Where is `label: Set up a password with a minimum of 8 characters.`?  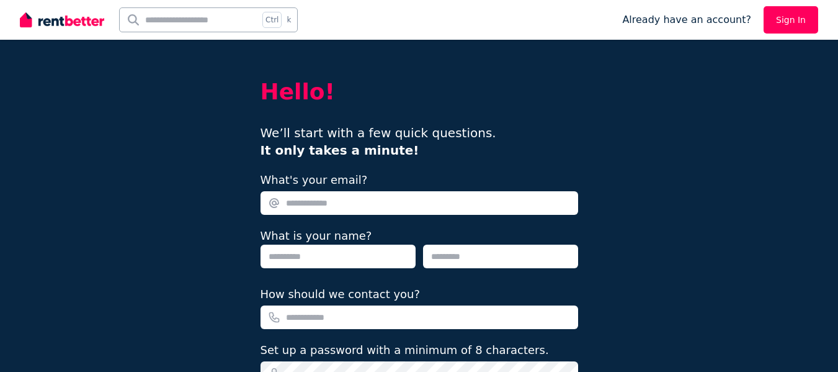
label: Set up a password with a minimum of 8 characters. is located at coordinates (404, 350).